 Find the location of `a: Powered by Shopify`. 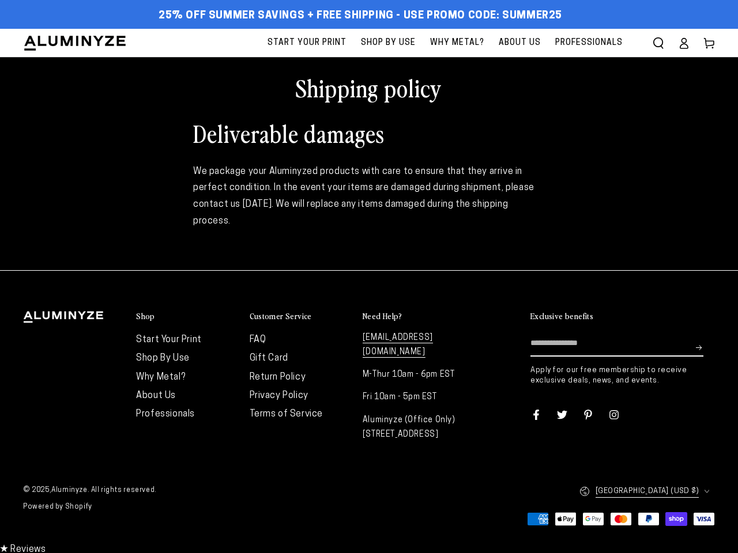

a: Powered by Shopify is located at coordinates (58, 507).